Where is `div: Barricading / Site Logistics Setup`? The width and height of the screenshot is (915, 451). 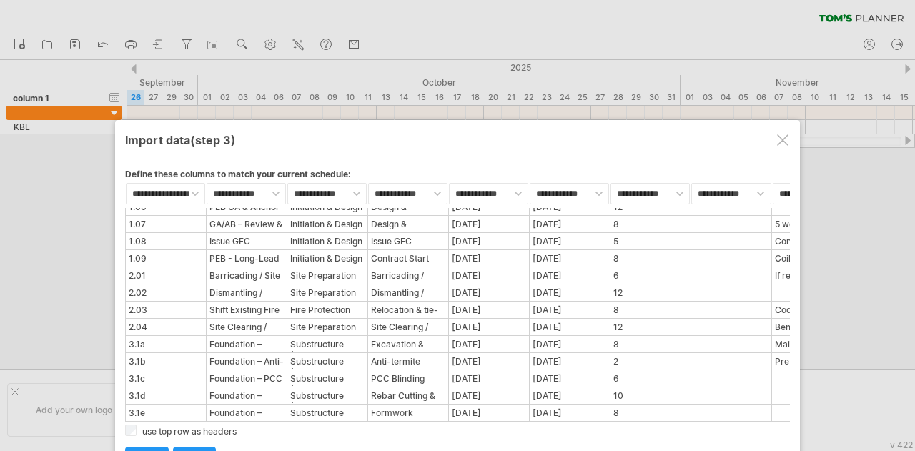
div: Barricading / Site Logistics Setup is located at coordinates (247, 275).